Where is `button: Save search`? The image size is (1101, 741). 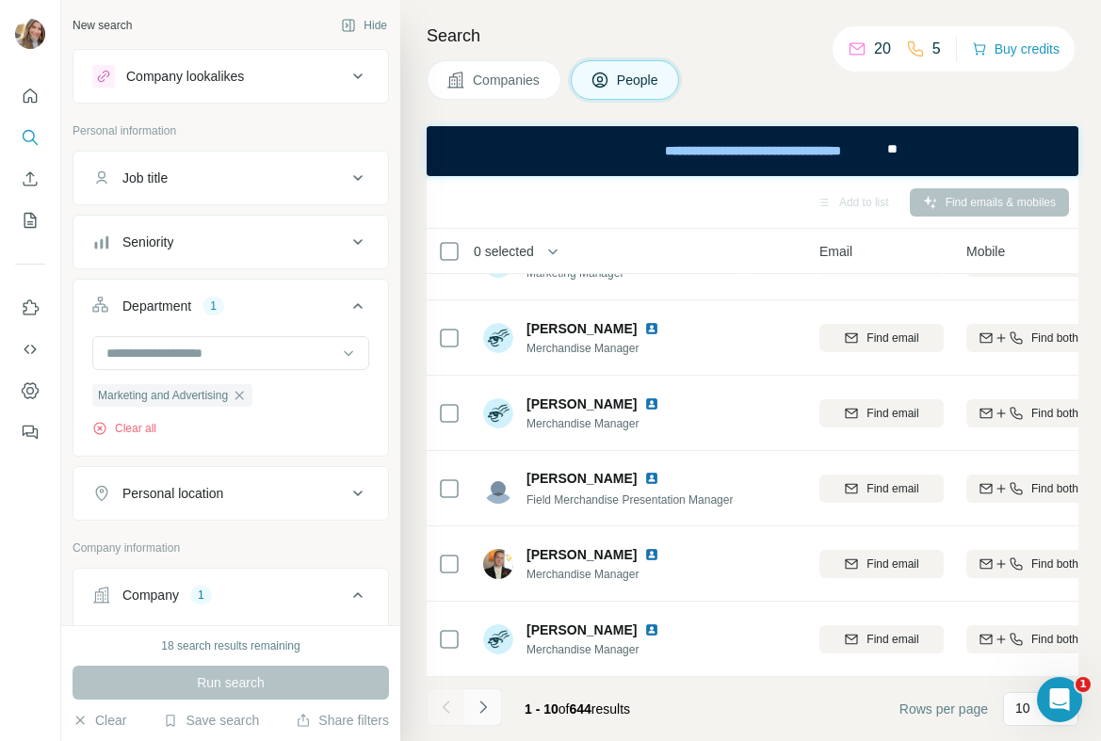 button: Save search is located at coordinates (211, 720).